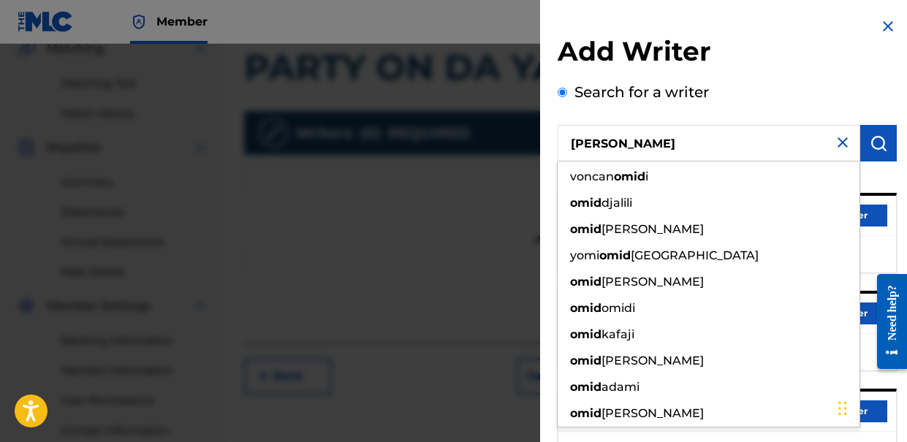 Image resolution: width=907 pixels, height=442 pixels. What do you see at coordinates (585, 255) in the screenshot?
I see `span: yomi` at bounding box center [585, 255].